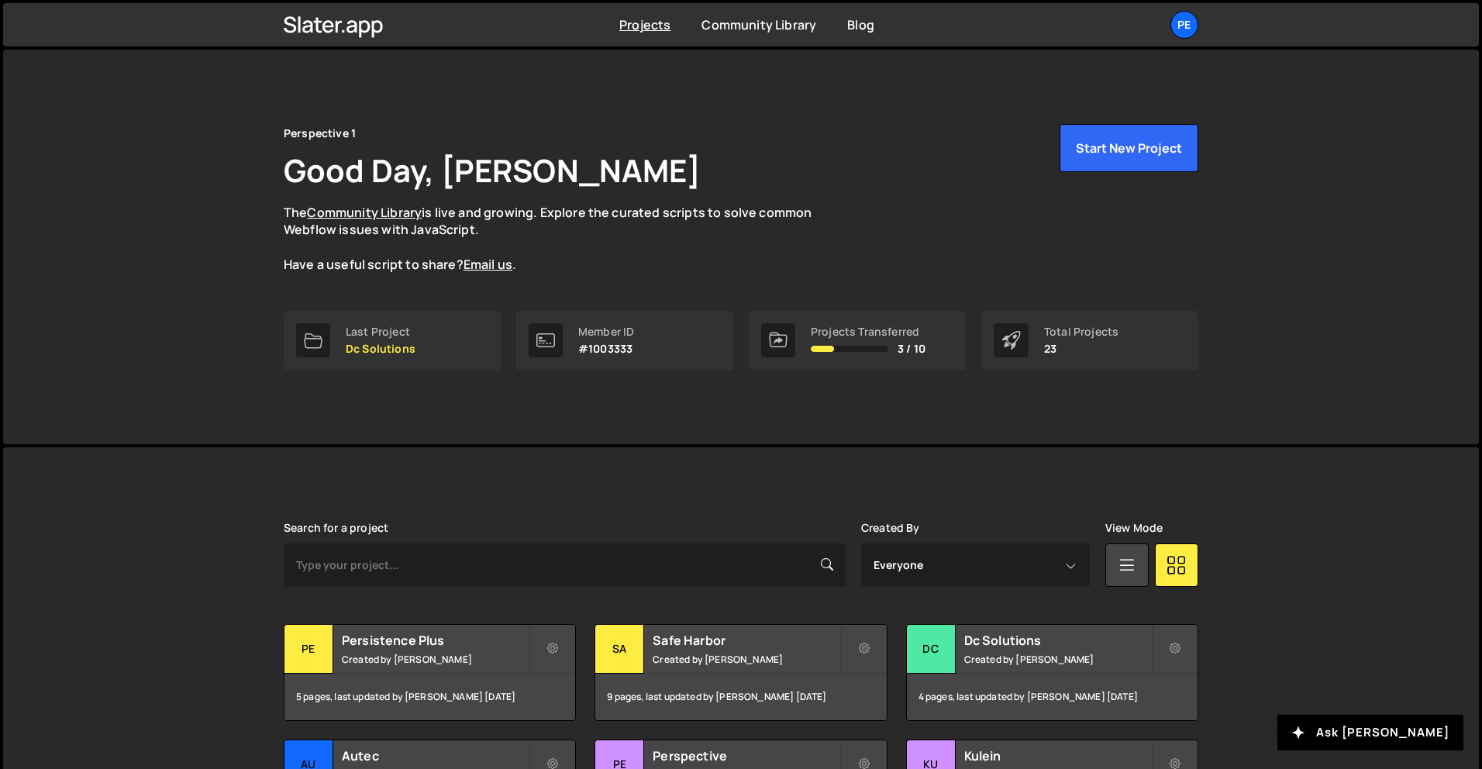 This screenshot has height=769, width=1482. What do you see at coordinates (619, 649) in the screenshot?
I see `div: Sa` at bounding box center [619, 649].